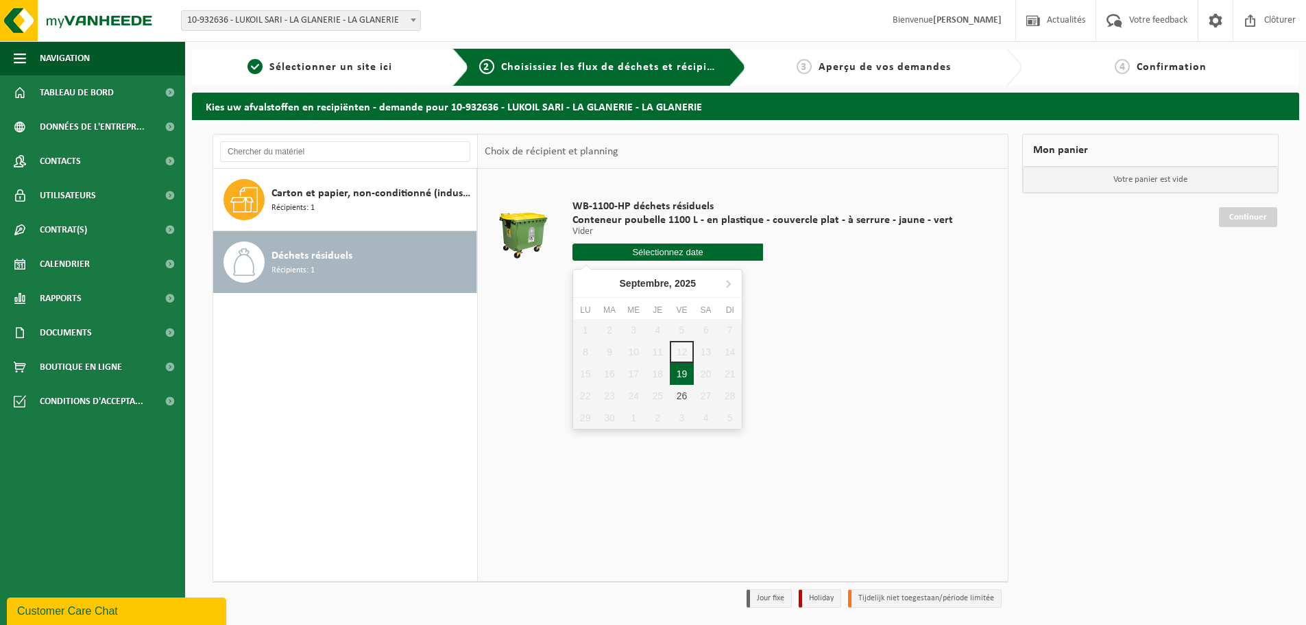  I want to click on span: Contacts, so click(60, 161).